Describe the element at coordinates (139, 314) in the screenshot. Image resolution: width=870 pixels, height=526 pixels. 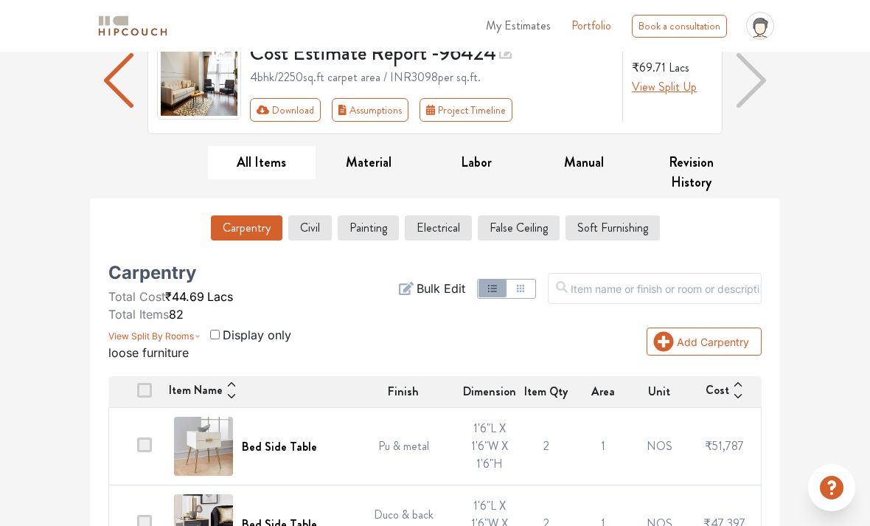
I see `span: Total Items` at that location.